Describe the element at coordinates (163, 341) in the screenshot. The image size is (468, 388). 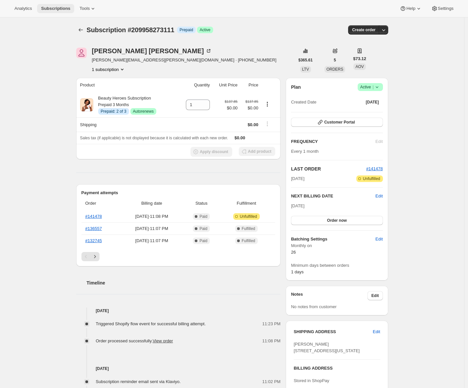
I see `a: View order` at that location.